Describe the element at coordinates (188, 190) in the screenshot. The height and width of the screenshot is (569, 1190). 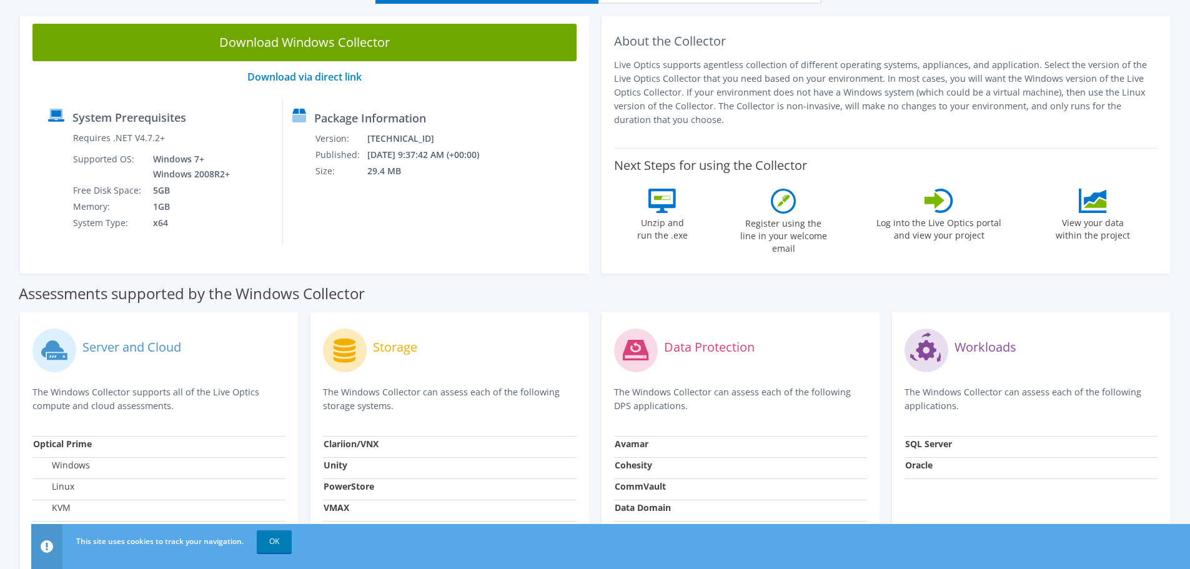
I see `td: 5GB` at that location.